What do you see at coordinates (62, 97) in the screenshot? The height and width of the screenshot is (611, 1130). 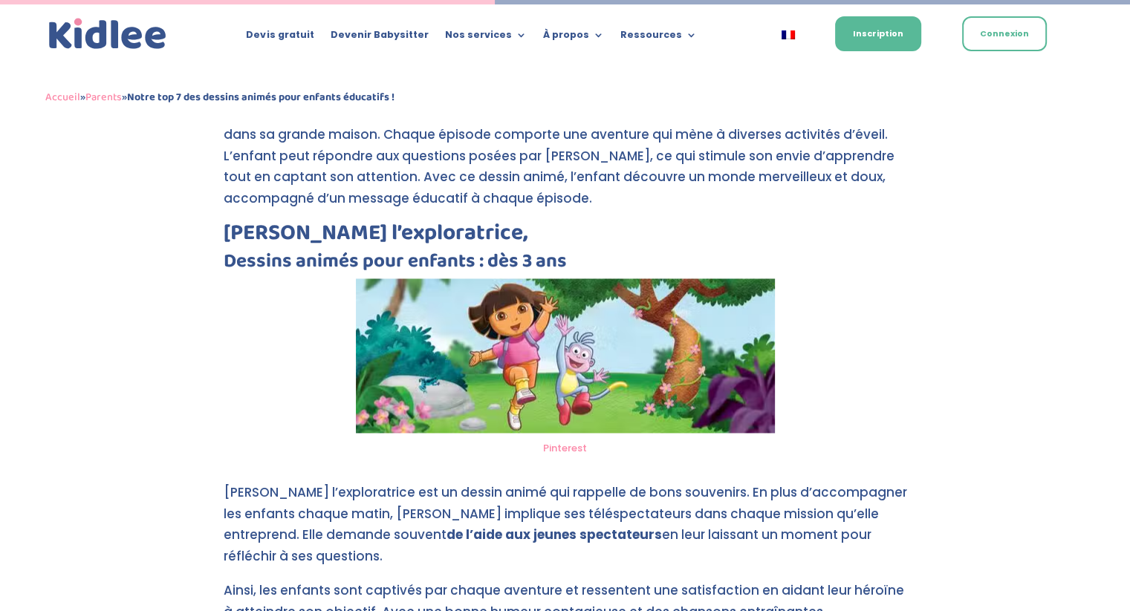 I see `a: Accueil` at bounding box center [62, 97].